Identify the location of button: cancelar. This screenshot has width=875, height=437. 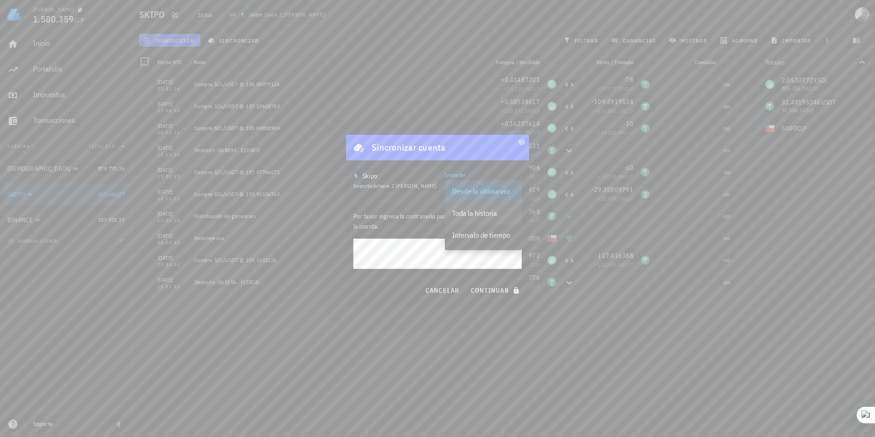
(442, 290).